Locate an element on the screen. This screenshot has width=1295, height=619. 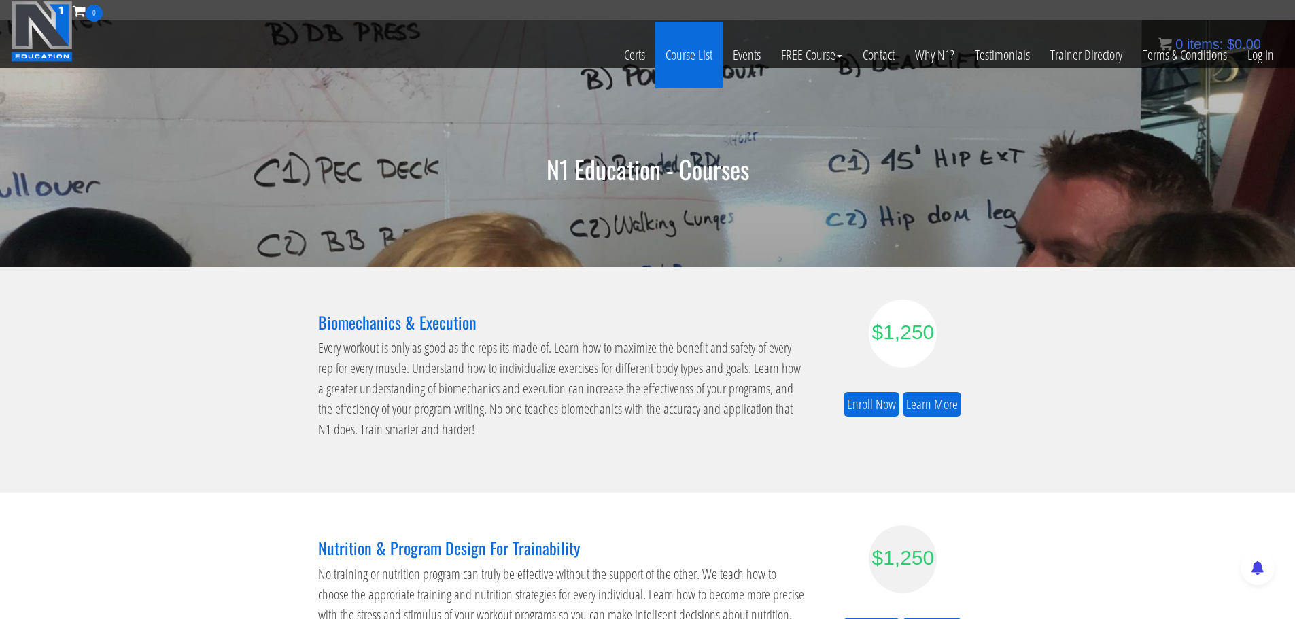
p: Every workout is only as good as the reps its made of. Learn how to maximize the benefit and safe... is located at coordinates (563, 389).